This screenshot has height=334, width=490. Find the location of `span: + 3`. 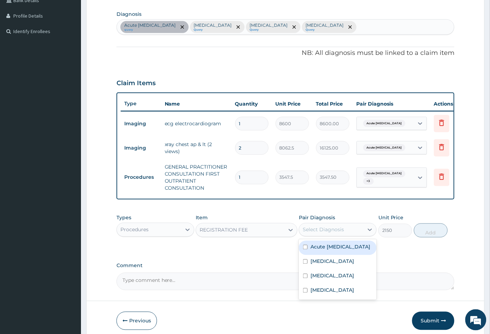

span: + 3 is located at coordinates (368, 181).